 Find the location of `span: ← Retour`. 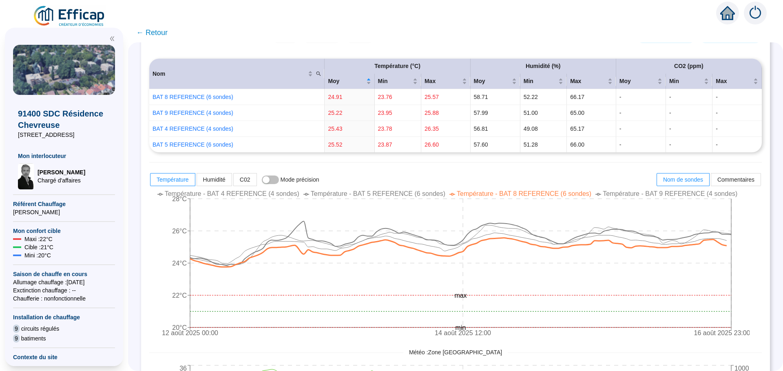

span: ← Retour is located at coordinates (152, 33).